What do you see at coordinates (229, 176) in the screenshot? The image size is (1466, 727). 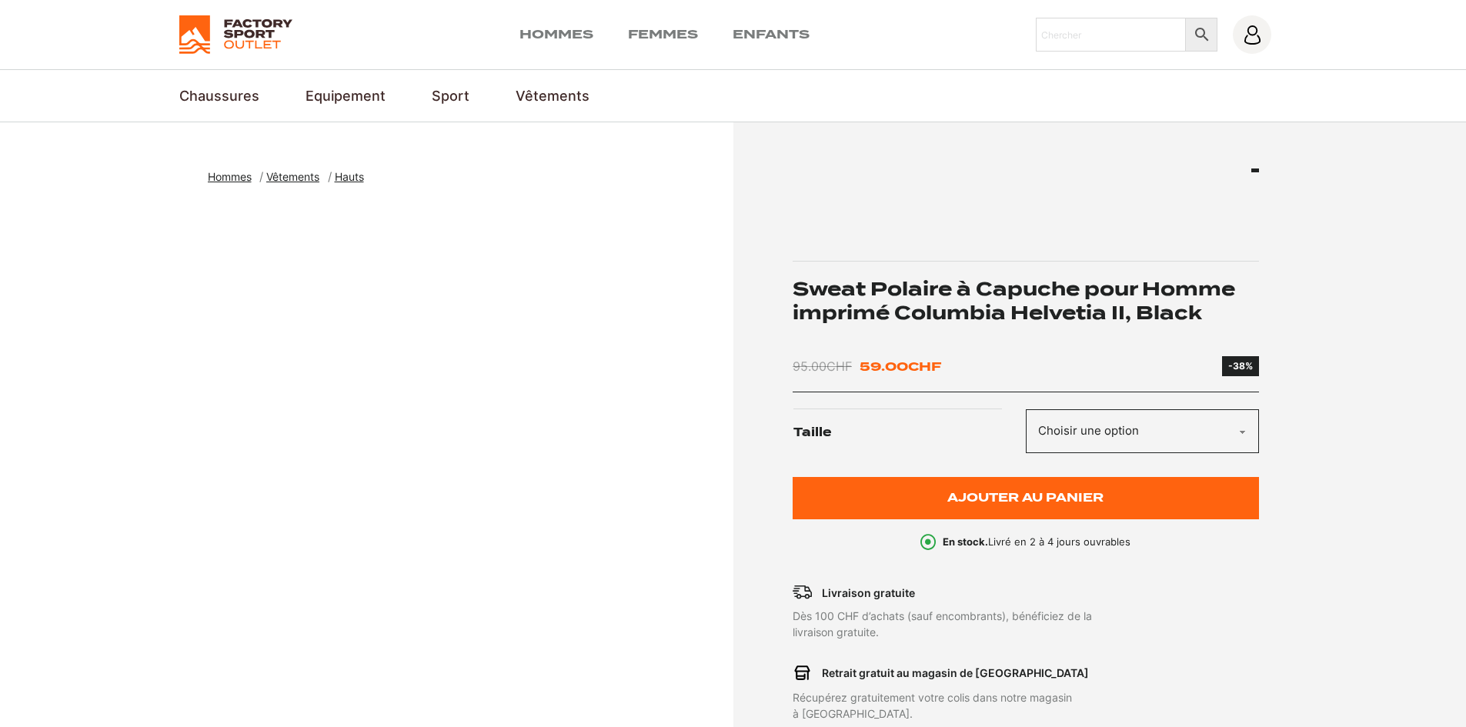 I see `span: Hommes` at bounding box center [229, 176].